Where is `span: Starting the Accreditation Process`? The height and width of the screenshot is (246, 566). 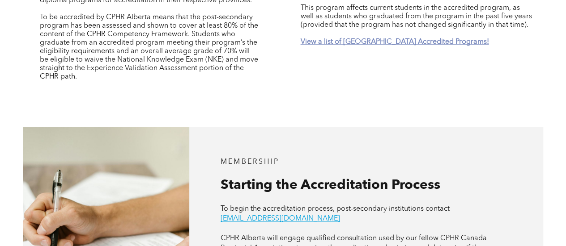
span: Starting the Accreditation Process is located at coordinates (330, 186).